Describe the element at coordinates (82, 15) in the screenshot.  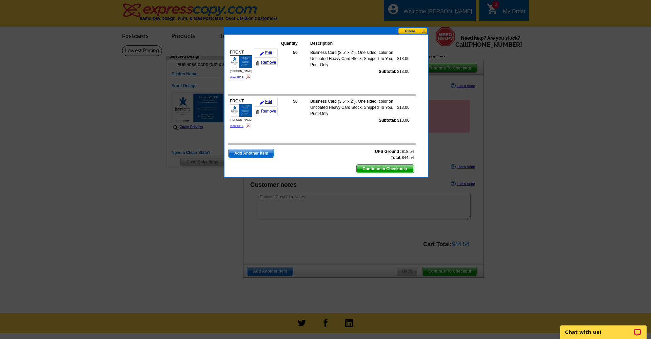
I see `button: Open LiveChat chat widget` at that location.